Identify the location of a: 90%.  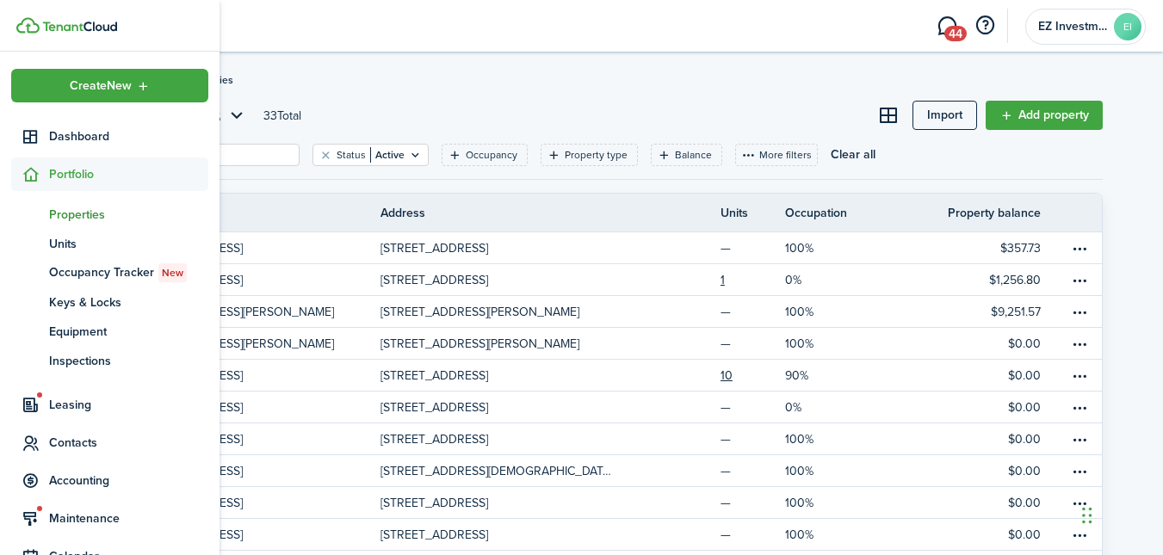
(829, 375).